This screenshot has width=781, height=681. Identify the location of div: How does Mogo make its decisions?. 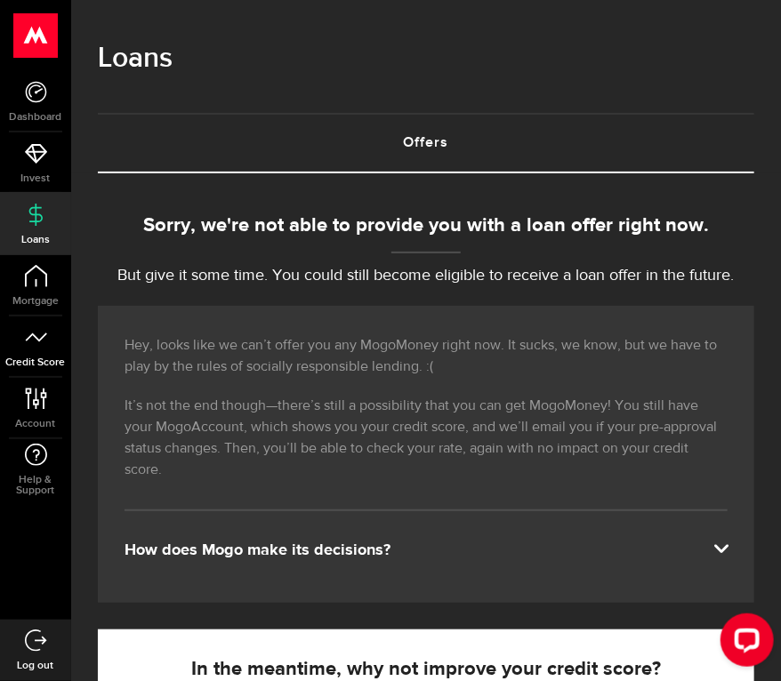
(426, 551).